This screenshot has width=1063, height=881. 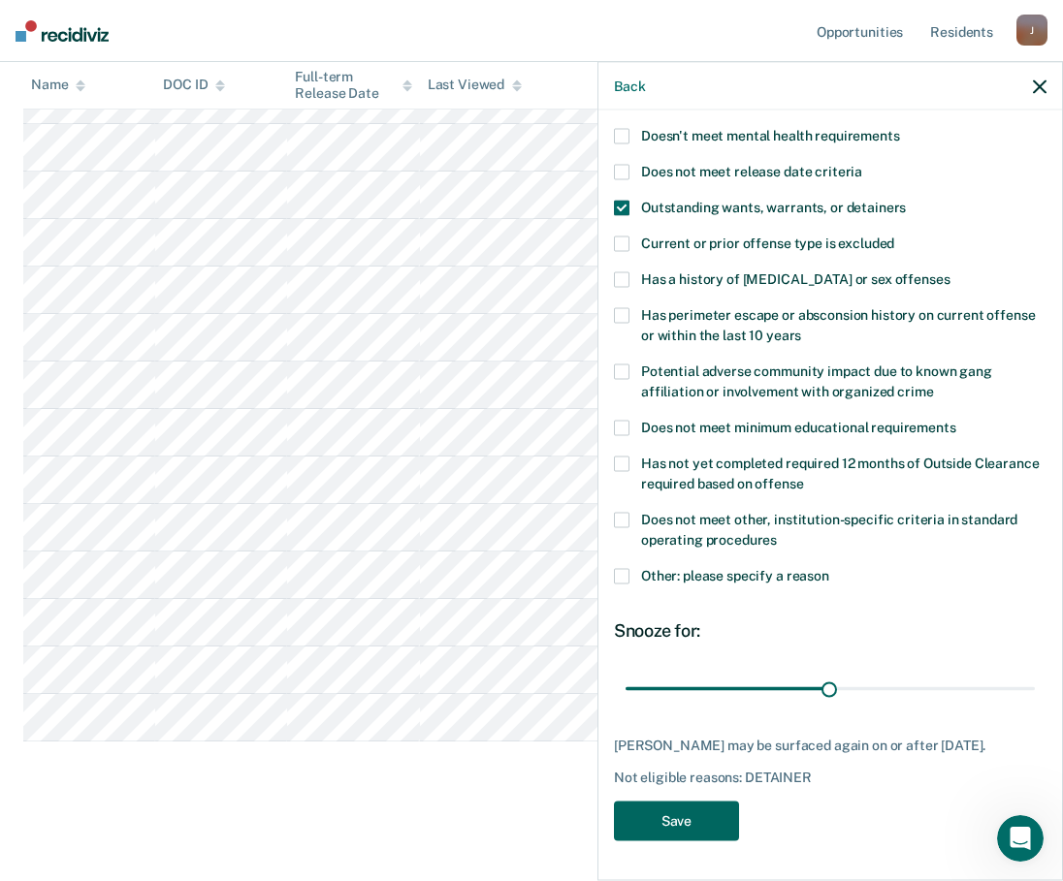 What do you see at coordinates (830, 778) in the screenshot?
I see `div: Not eligible reasons: DETAINER` at bounding box center [830, 778].